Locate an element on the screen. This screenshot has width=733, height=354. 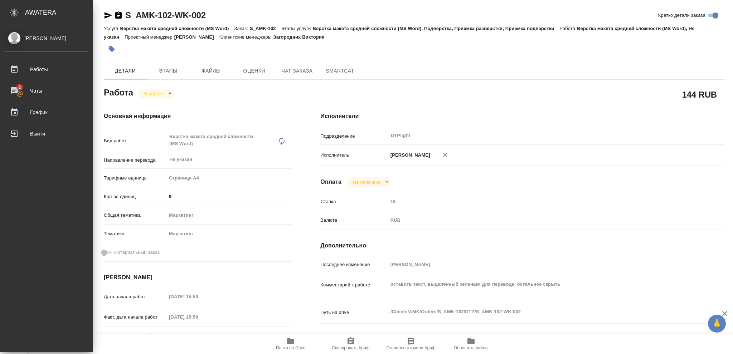
p: Вид работ is located at coordinates (135, 141).